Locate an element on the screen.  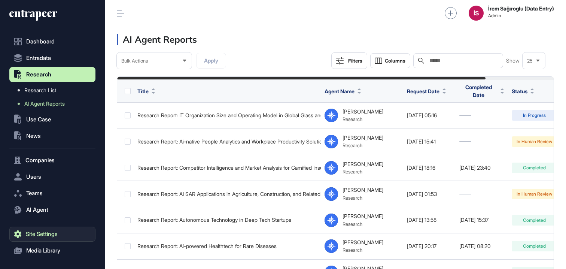
span: 25 is located at coordinates (530, 61).